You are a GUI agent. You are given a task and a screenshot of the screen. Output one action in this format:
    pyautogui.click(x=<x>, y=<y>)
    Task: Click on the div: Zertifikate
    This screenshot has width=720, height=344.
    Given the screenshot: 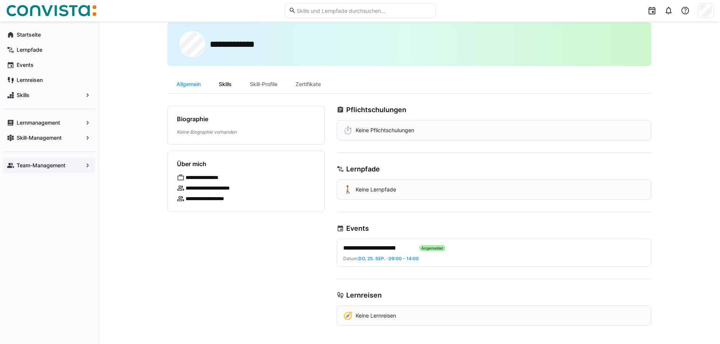 What is the action you would take?
    pyautogui.click(x=308, y=84)
    